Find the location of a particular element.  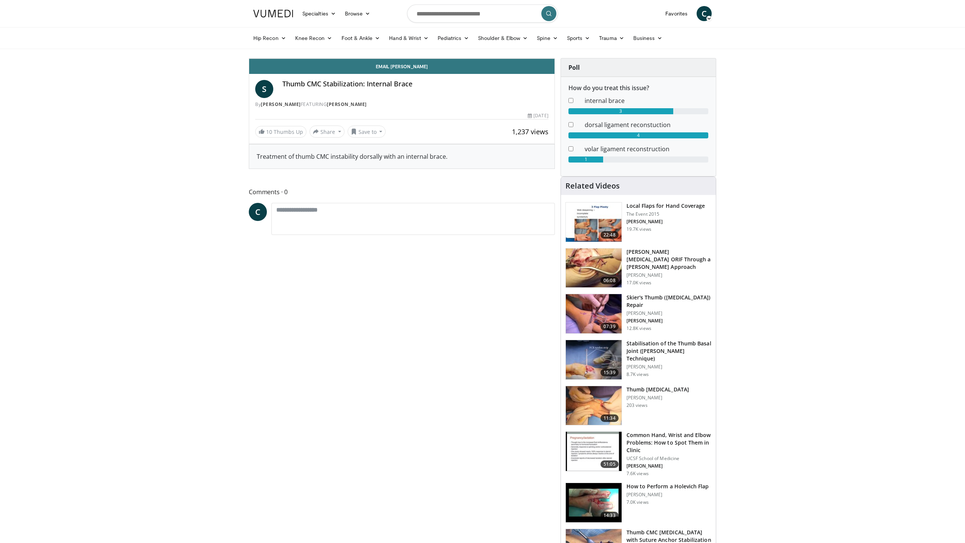

span: 14:33 is located at coordinates (610, 516).